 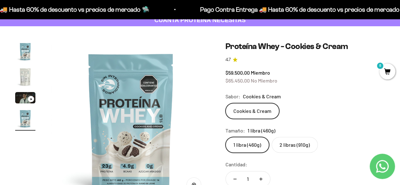 What do you see at coordinates (236, 164) in the screenshot?
I see `label: Cantidad:` at bounding box center [236, 164].